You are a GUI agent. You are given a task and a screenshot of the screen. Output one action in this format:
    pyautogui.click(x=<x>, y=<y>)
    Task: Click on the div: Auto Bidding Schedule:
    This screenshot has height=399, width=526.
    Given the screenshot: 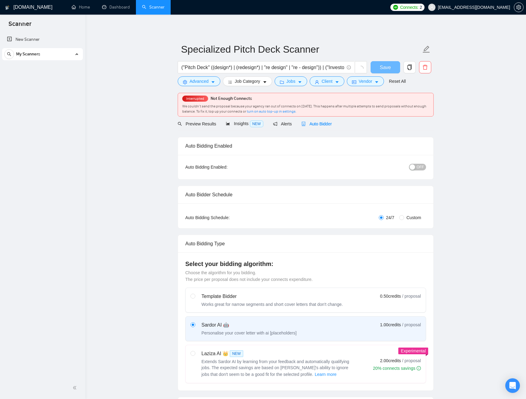 What is the action you would take?
    pyautogui.click(x=225, y=218)
    